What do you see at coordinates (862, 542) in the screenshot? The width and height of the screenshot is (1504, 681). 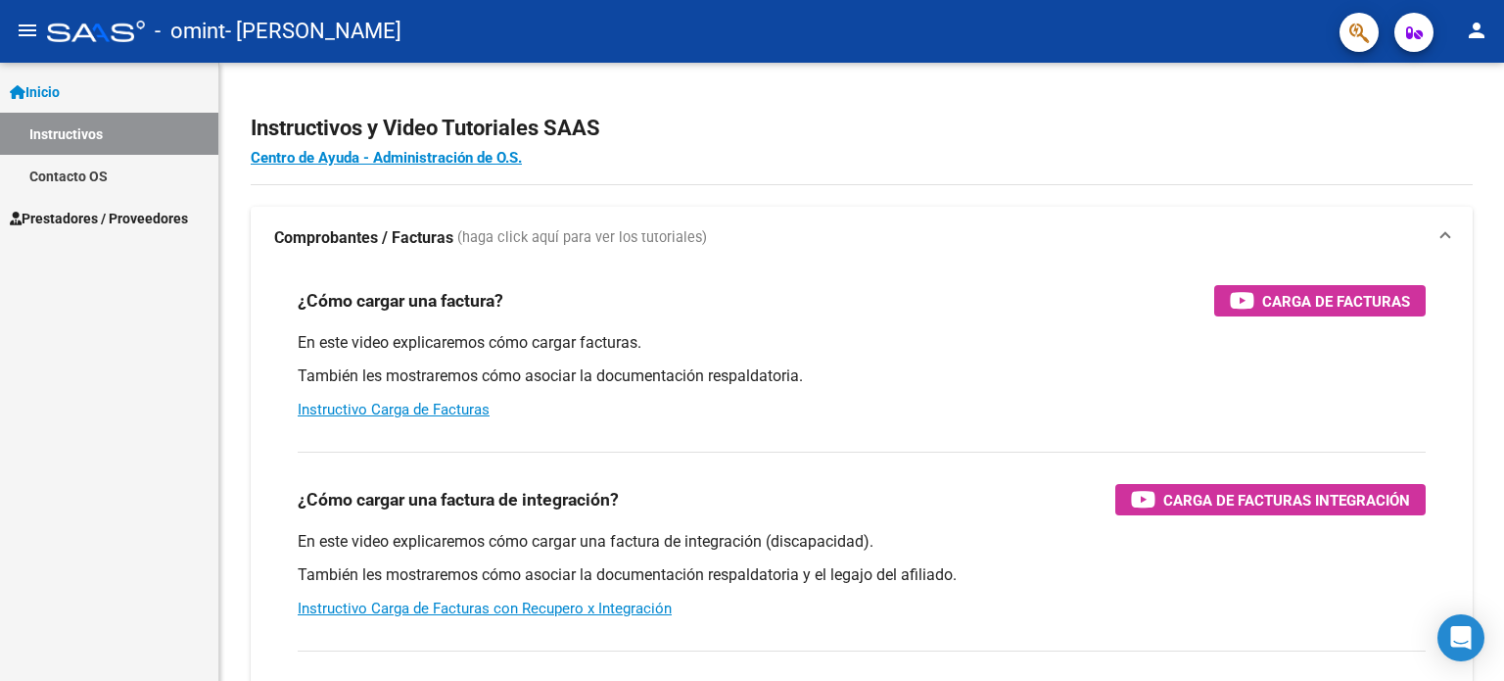 I see `p: En este video explicaremos cómo cargar una factura de integración (discapacidad).` at bounding box center [862, 542].